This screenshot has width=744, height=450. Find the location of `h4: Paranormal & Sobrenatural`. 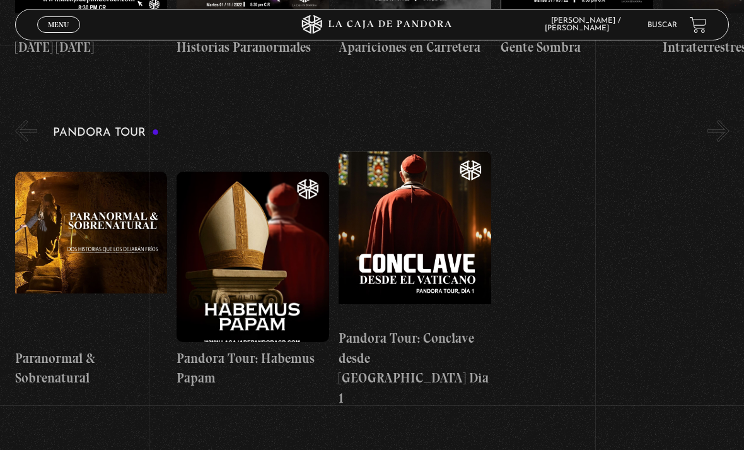

h4: Paranormal & Sobrenatural is located at coordinates (91, 368).